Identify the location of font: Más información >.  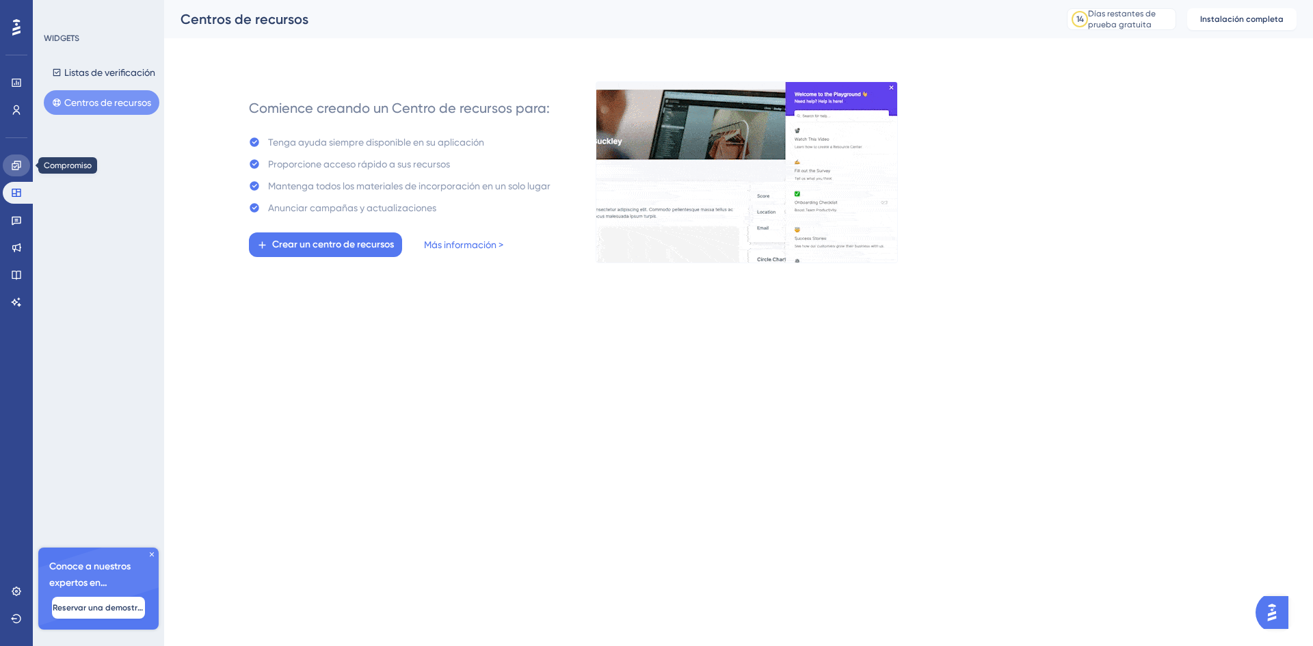
(464, 245).